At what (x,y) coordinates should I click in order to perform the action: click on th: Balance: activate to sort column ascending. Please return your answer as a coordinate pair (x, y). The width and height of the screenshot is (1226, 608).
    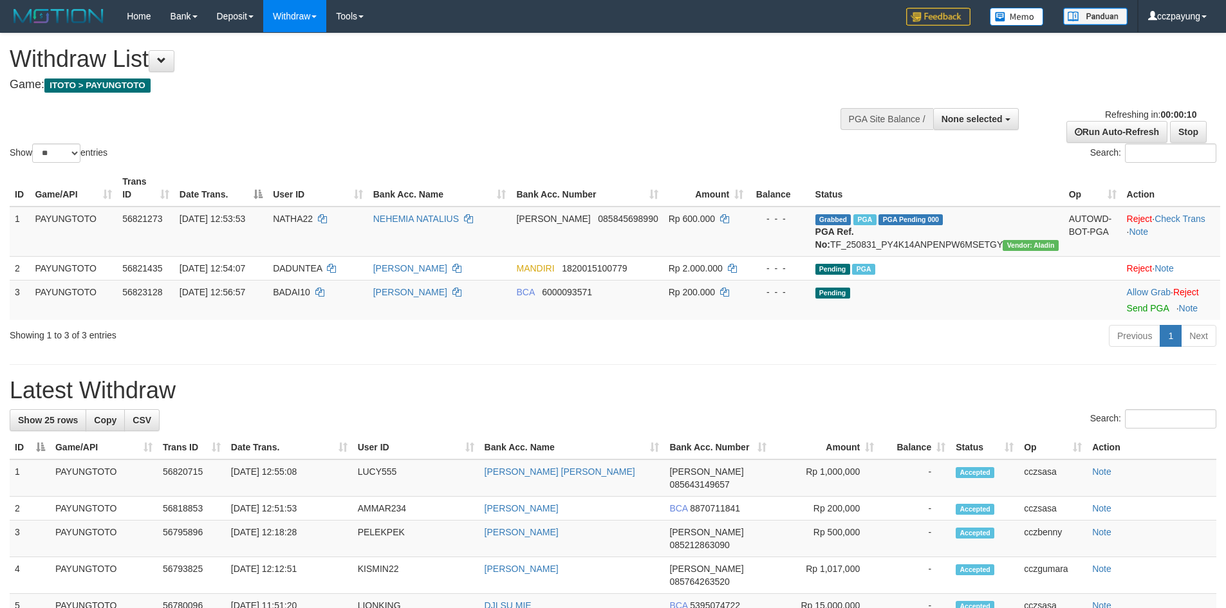
    Looking at the image, I should click on (914, 447).